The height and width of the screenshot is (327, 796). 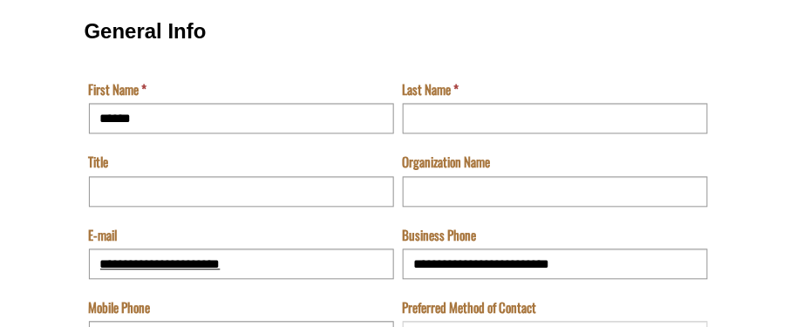 I want to click on label: Organization Name, so click(x=446, y=162).